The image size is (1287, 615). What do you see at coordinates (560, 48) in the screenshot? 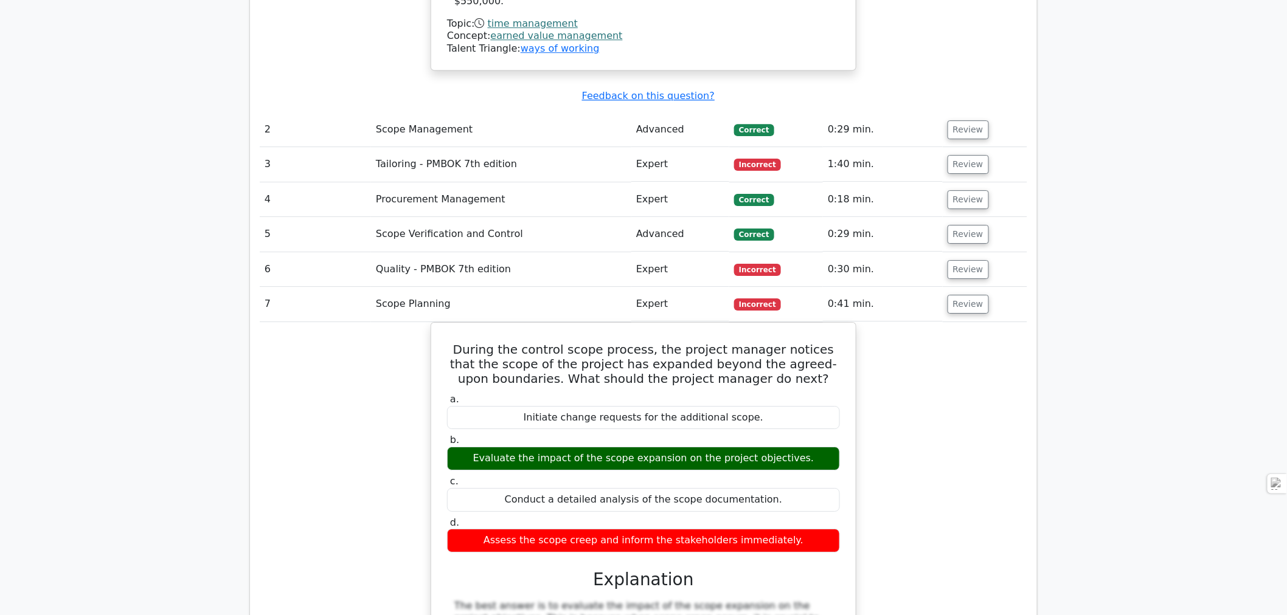
I see `a: ways of working` at bounding box center [560, 48].